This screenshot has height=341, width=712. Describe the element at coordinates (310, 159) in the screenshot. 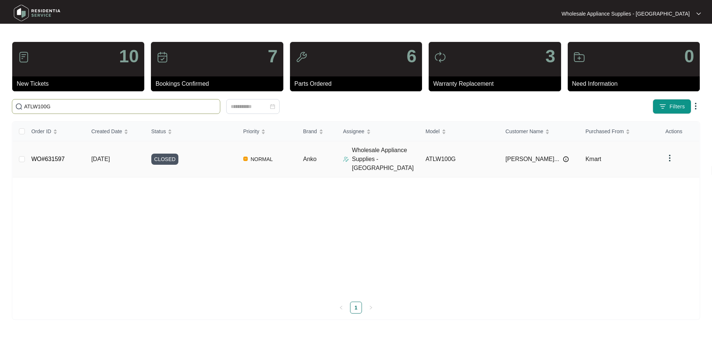

I see `span: Anko` at that location.